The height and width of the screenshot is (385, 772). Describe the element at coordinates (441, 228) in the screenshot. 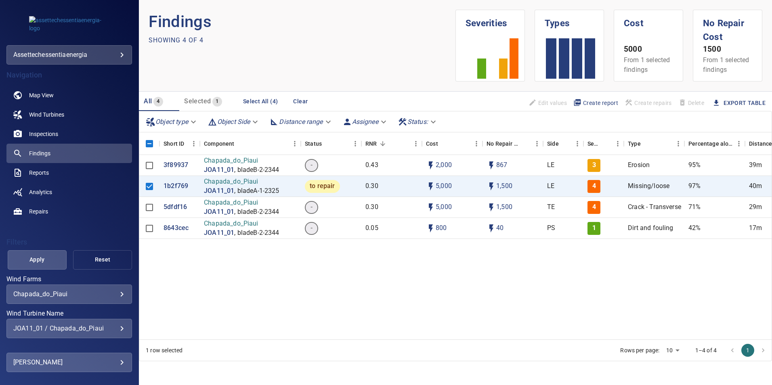

I see `p: 800` at that location.